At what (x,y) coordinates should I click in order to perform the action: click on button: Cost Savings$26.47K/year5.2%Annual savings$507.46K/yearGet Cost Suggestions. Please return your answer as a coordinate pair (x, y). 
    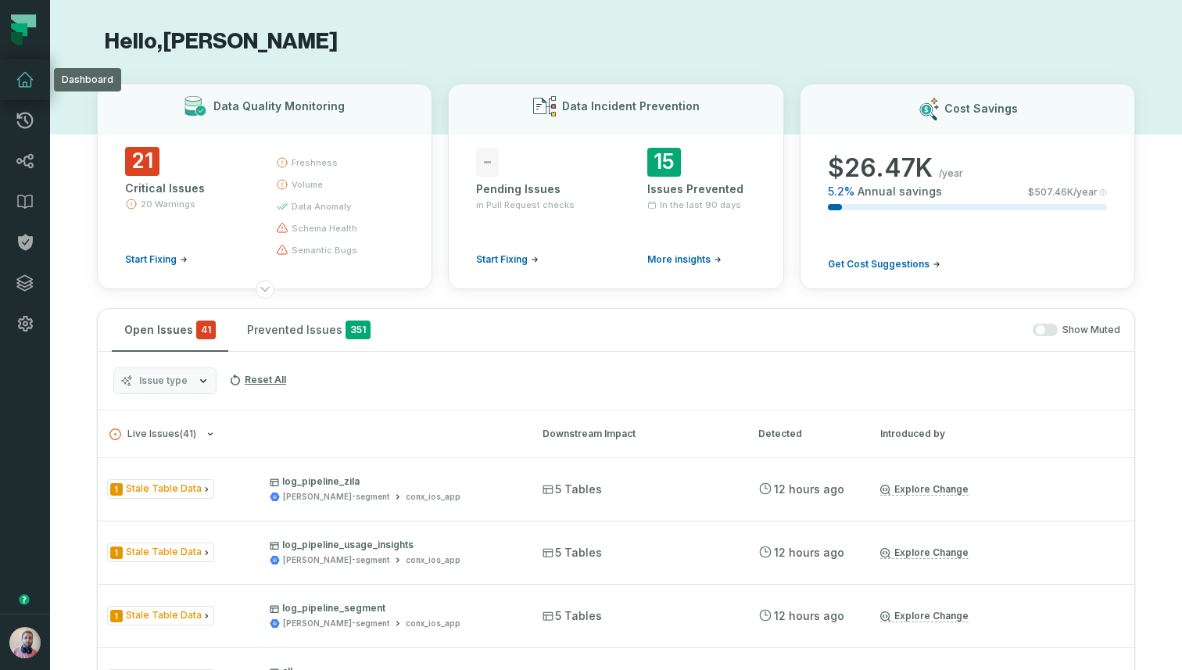
    Looking at the image, I should click on (967, 186).